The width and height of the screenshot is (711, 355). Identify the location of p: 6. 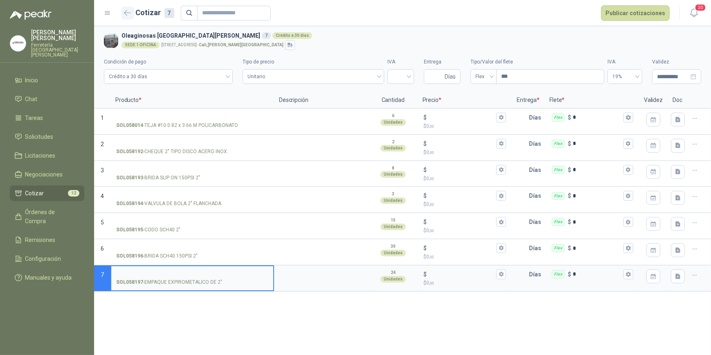
(393, 116).